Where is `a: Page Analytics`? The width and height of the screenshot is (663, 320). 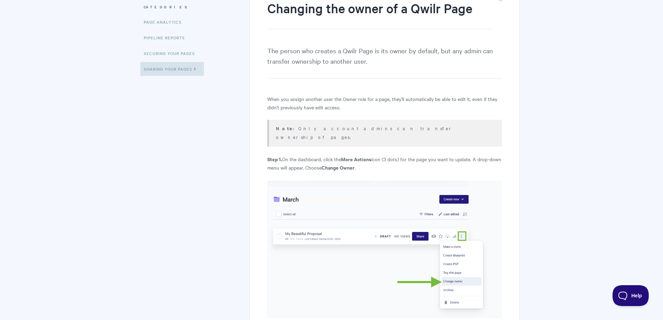
a: Page Analytics is located at coordinates (165, 22).